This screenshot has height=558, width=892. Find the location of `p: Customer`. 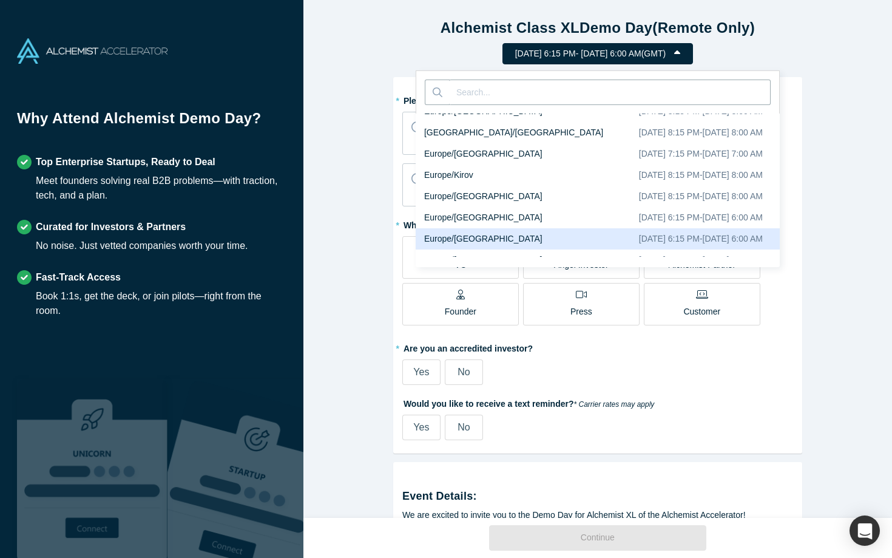

p: Customer is located at coordinates (702, 311).